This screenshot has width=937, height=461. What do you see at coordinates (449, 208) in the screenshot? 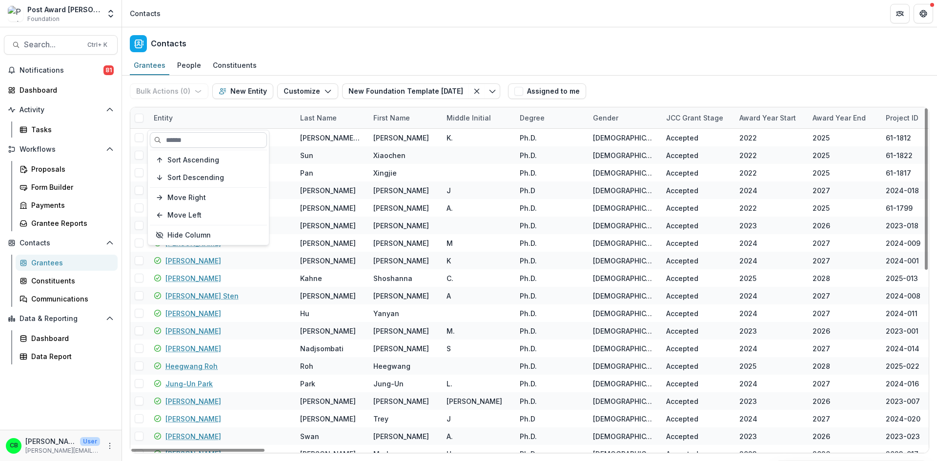
I see `div: A.` at bounding box center [449, 208].